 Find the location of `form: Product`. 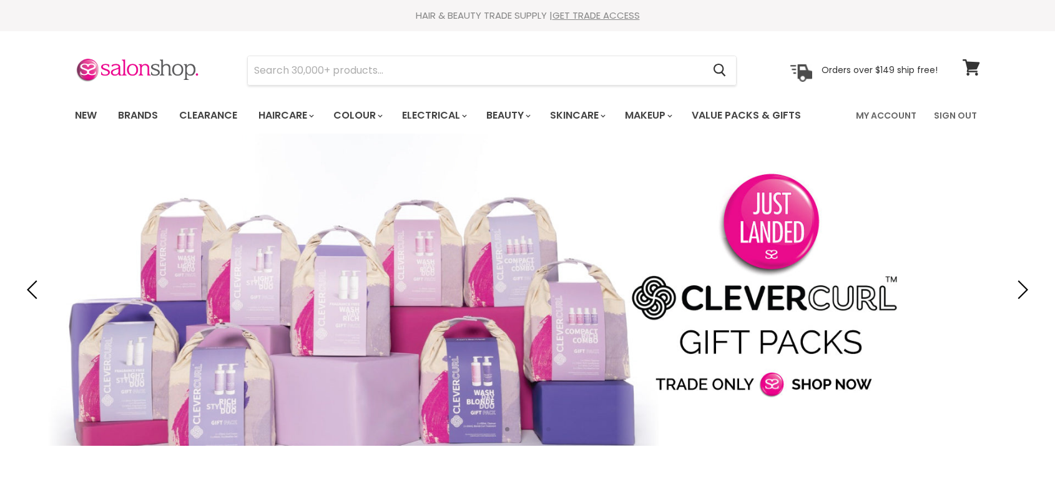

form: Product is located at coordinates (492, 71).